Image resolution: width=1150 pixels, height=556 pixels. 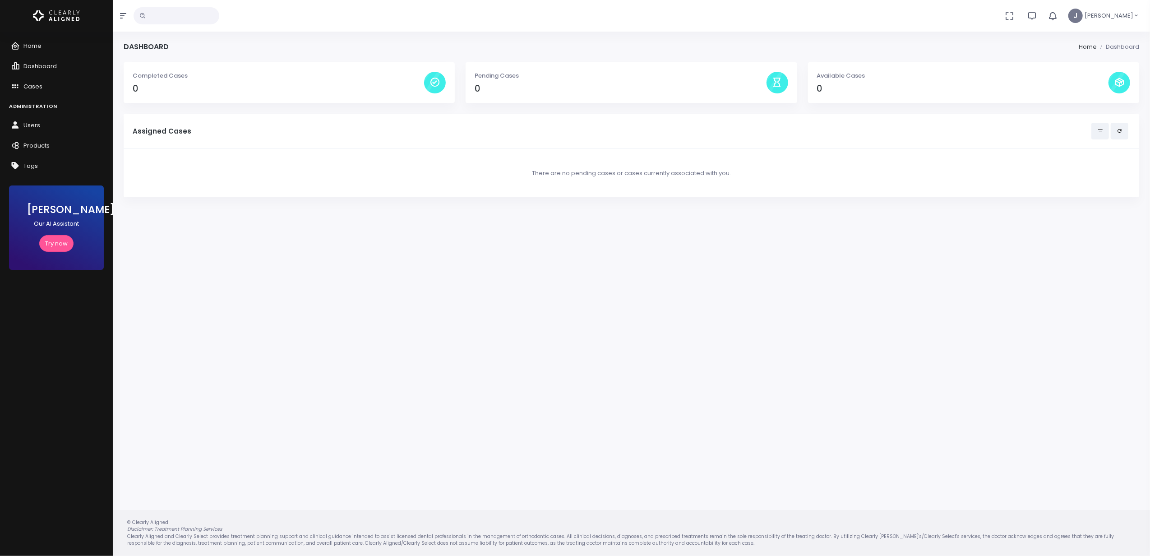 What do you see at coordinates (56, 16) in the screenshot?
I see `img: Logo Horizontal` at bounding box center [56, 16].